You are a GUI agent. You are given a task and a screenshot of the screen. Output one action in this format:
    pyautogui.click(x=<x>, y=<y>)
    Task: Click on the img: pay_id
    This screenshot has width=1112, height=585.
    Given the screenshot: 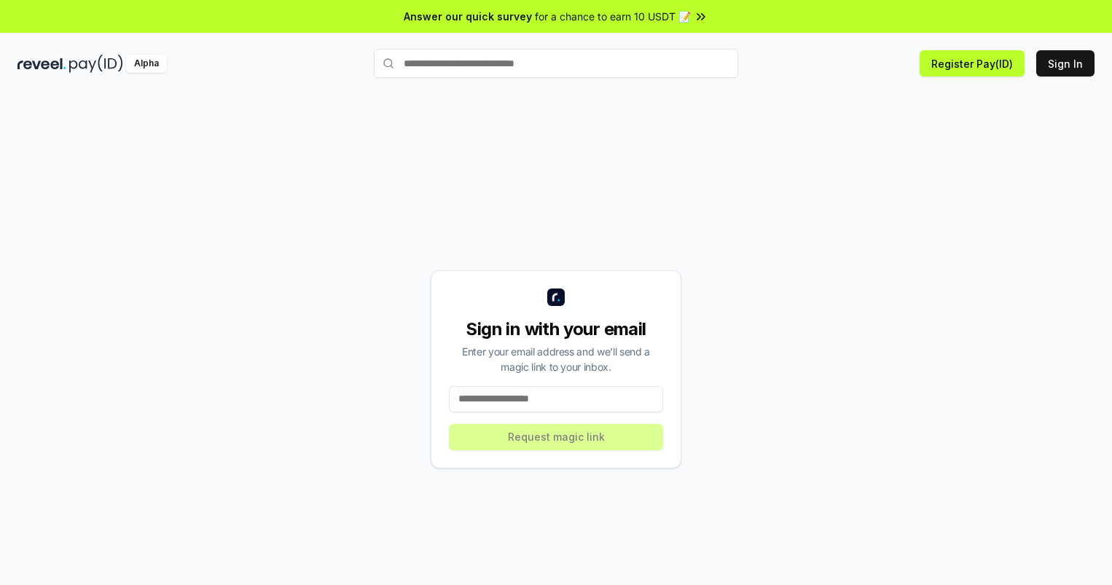 What is the action you would take?
    pyautogui.click(x=96, y=63)
    